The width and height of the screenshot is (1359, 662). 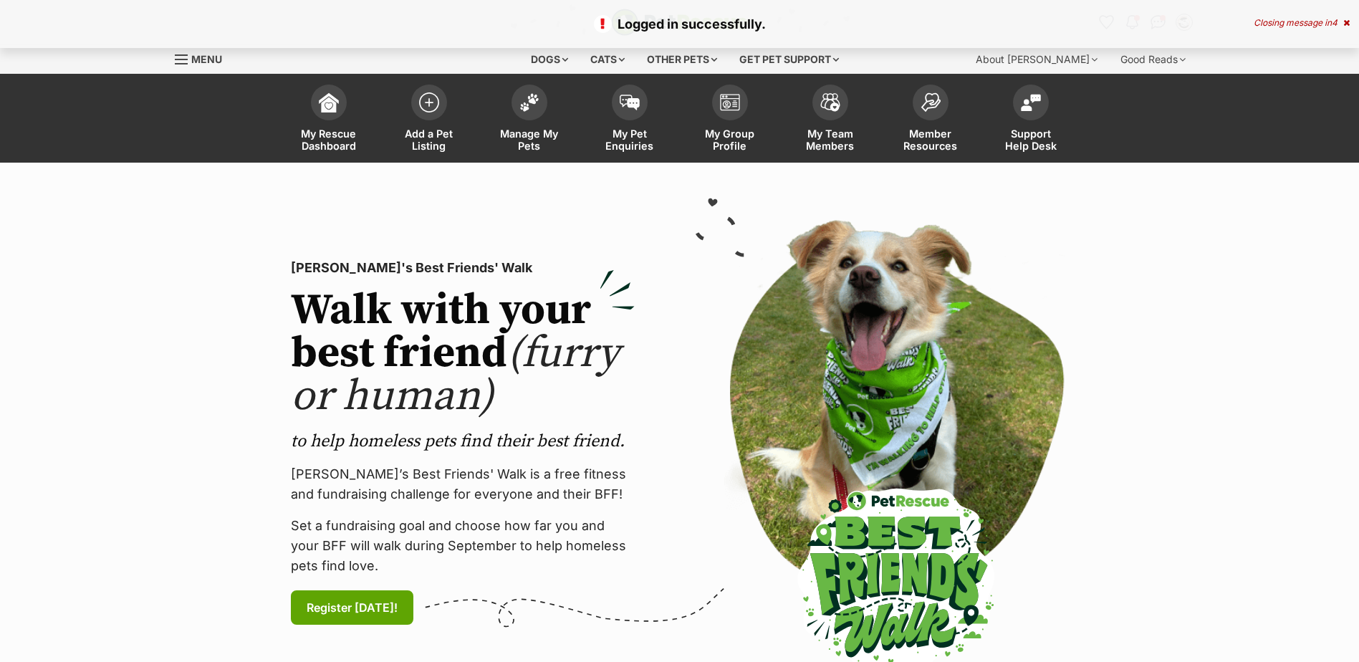 What do you see at coordinates (931, 140) in the screenshot?
I see `span: Member Resources` at bounding box center [931, 140].